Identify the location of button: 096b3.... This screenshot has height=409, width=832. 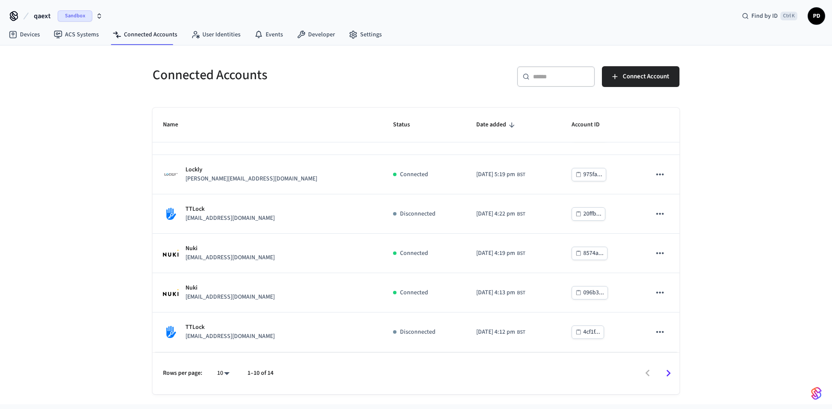
(589, 293).